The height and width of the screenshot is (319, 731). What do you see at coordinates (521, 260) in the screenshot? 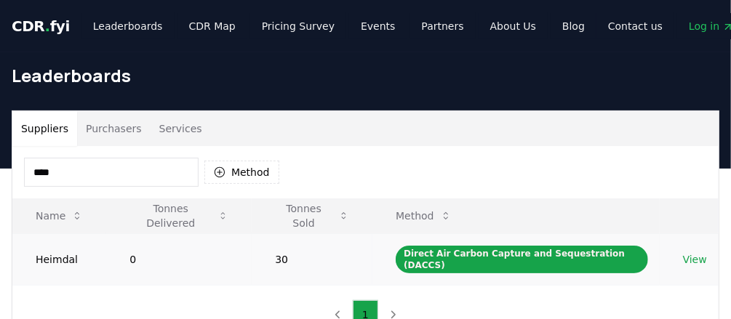
I see `div: Direct Air Carbon Capture and Sequestration (DACCS)` at bounding box center [521, 260].